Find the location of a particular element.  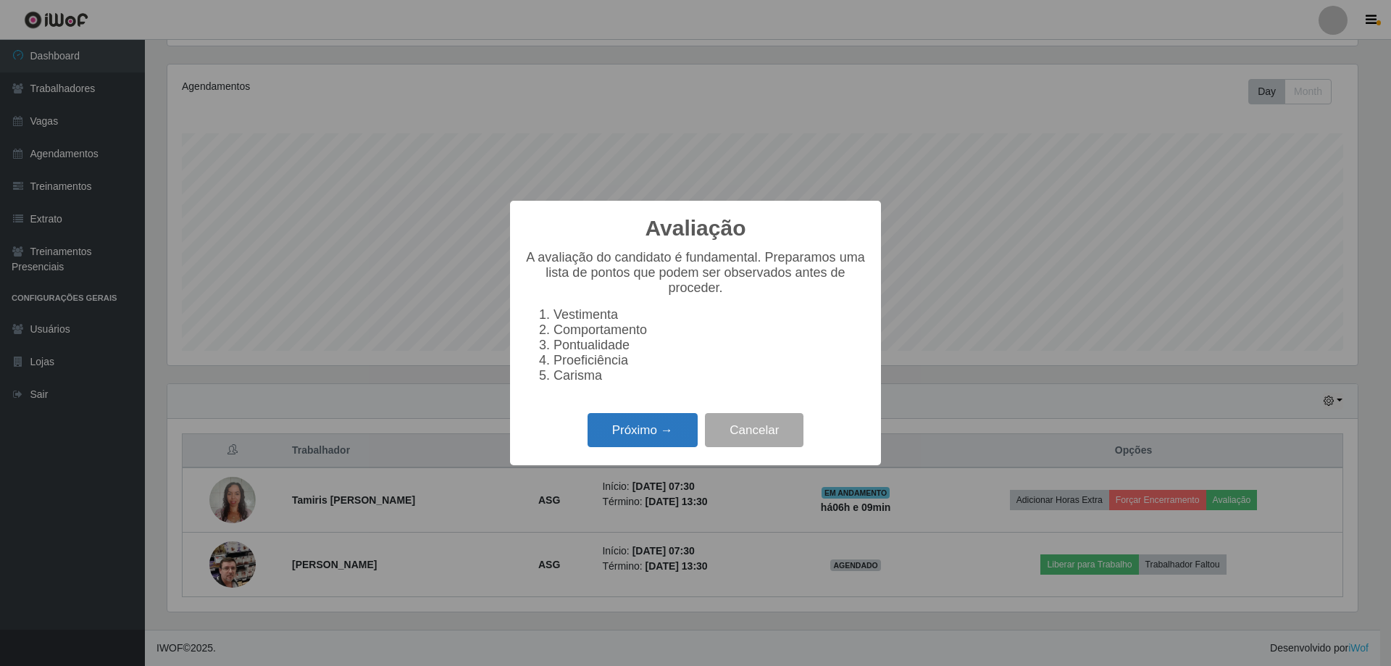

h2: Avaliação is located at coordinates (695, 228).